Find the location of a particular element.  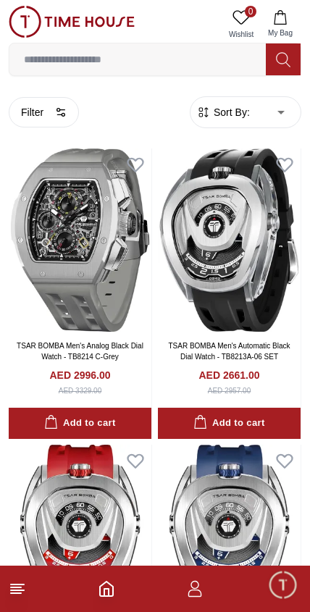

span: Sort By: is located at coordinates (230, 112).